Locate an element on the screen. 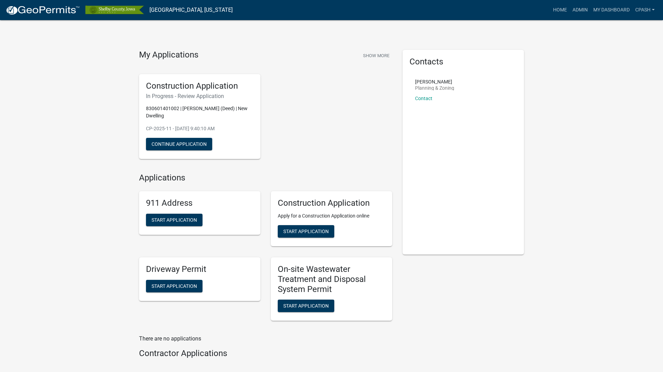  p: Apply for a Construction Application online is located at coordinates (331, 216).